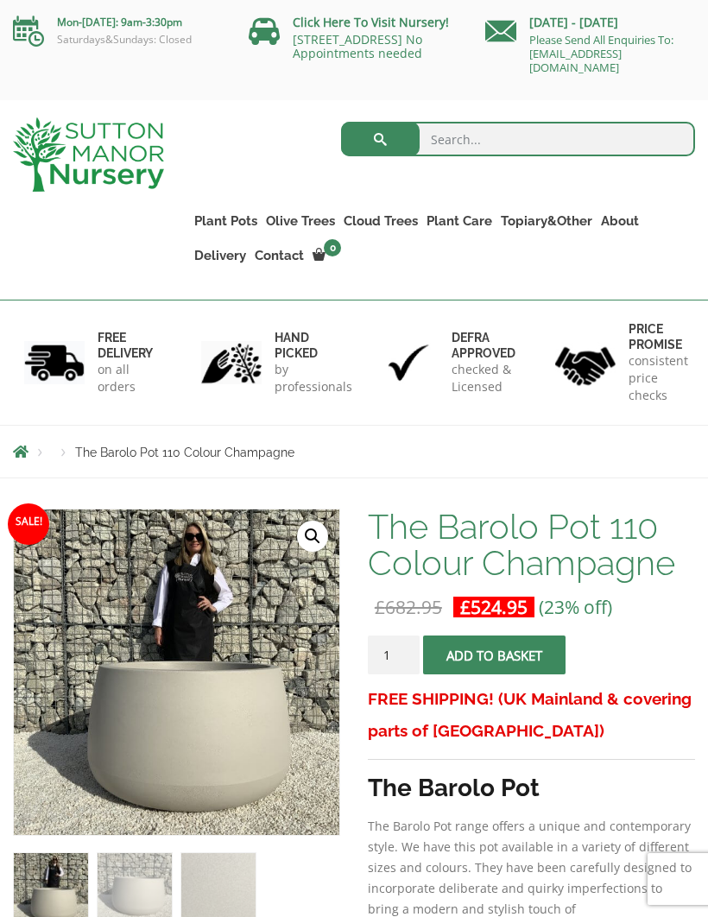 Image resolution: width=708 pixels, height=917 pixels. I want to click on bdi: 682.95, so click(409, 607).